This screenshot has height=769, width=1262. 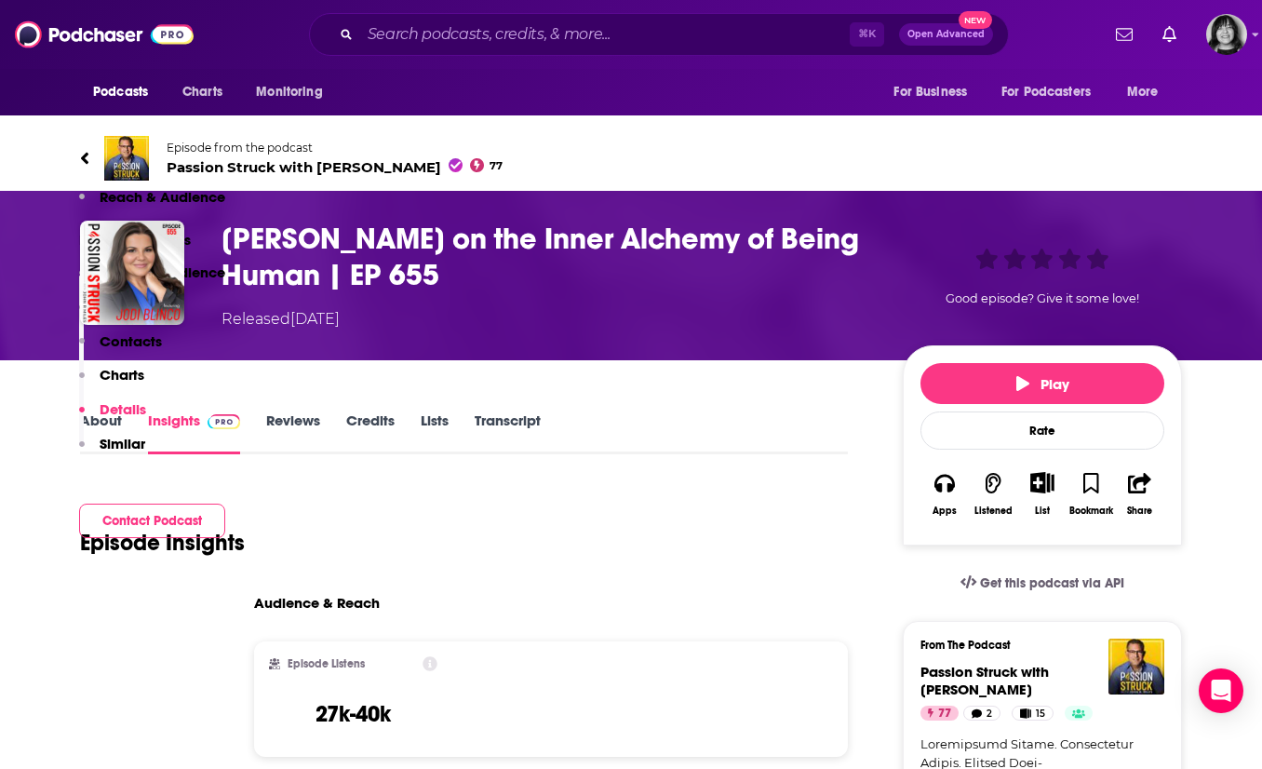 I want to click on h3: Audience & Reach, so click(x=316, y=602).